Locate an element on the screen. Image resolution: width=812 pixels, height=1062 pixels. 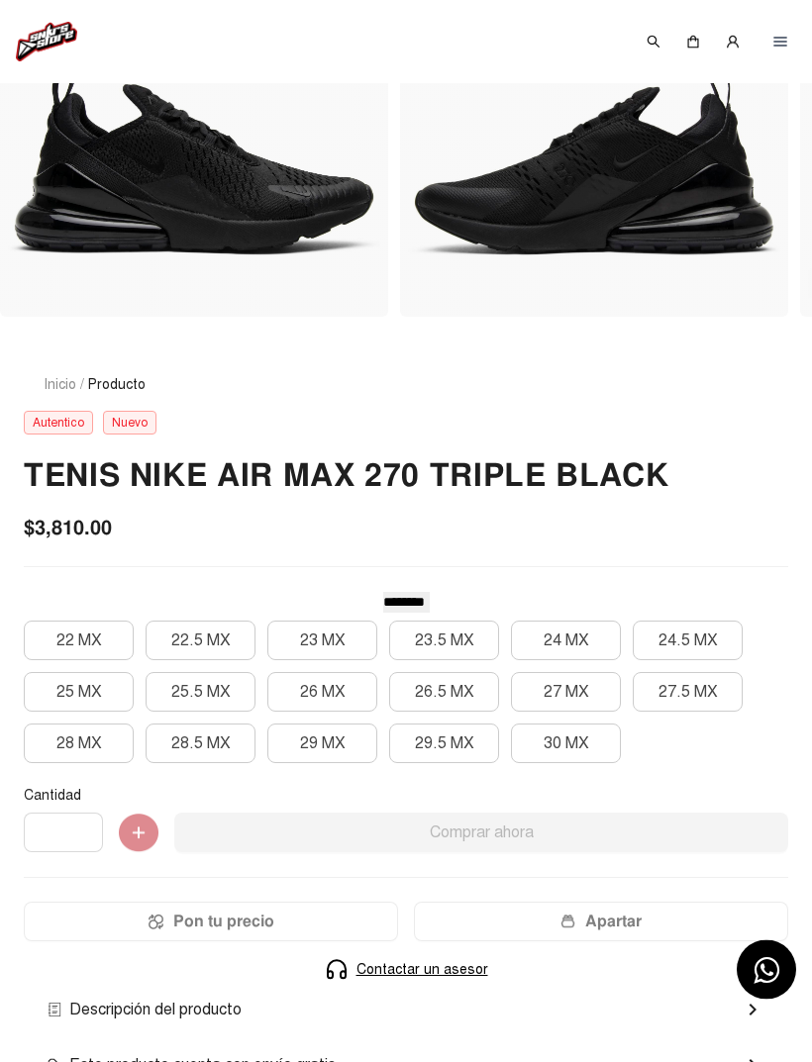
img: envio is located at coordinates (54, 1011).